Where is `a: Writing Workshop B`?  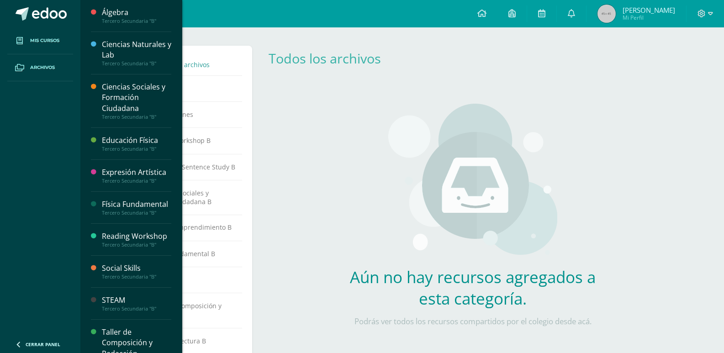 a: Writing Workshop B is located at coordinates (188, 140).